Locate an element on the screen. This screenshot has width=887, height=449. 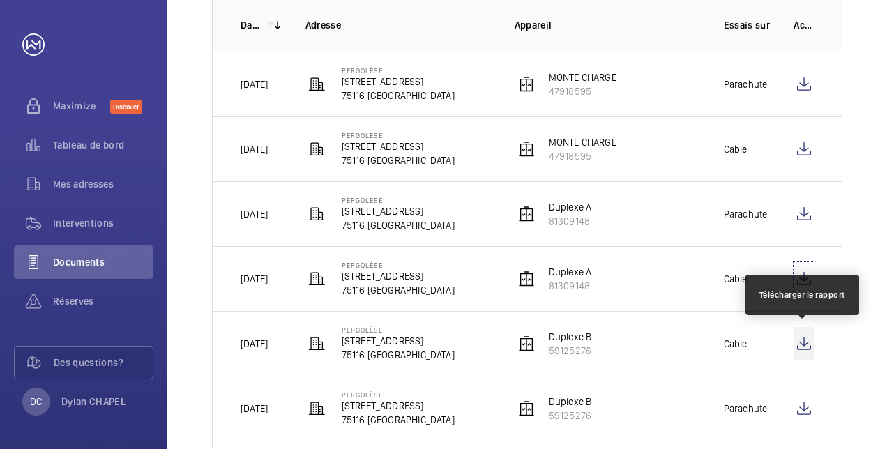
p: Date de création is located at coordinates (251, 25).